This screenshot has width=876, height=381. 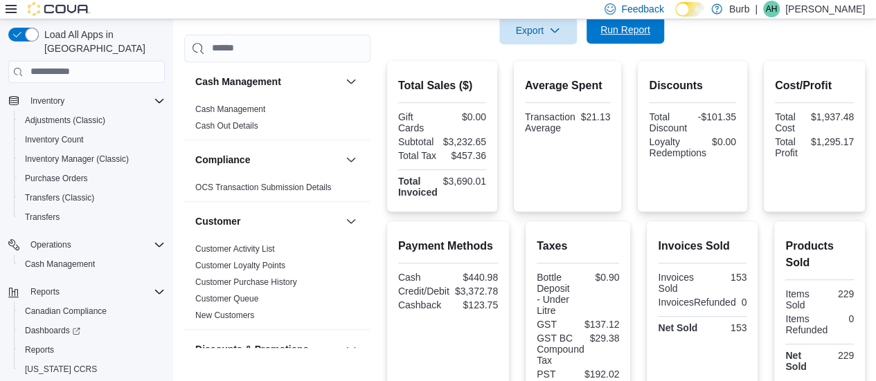 What do you see at coordinates (51, 245) in the screenshot?
I see `button: Operations` at bounding box center [51, 245].